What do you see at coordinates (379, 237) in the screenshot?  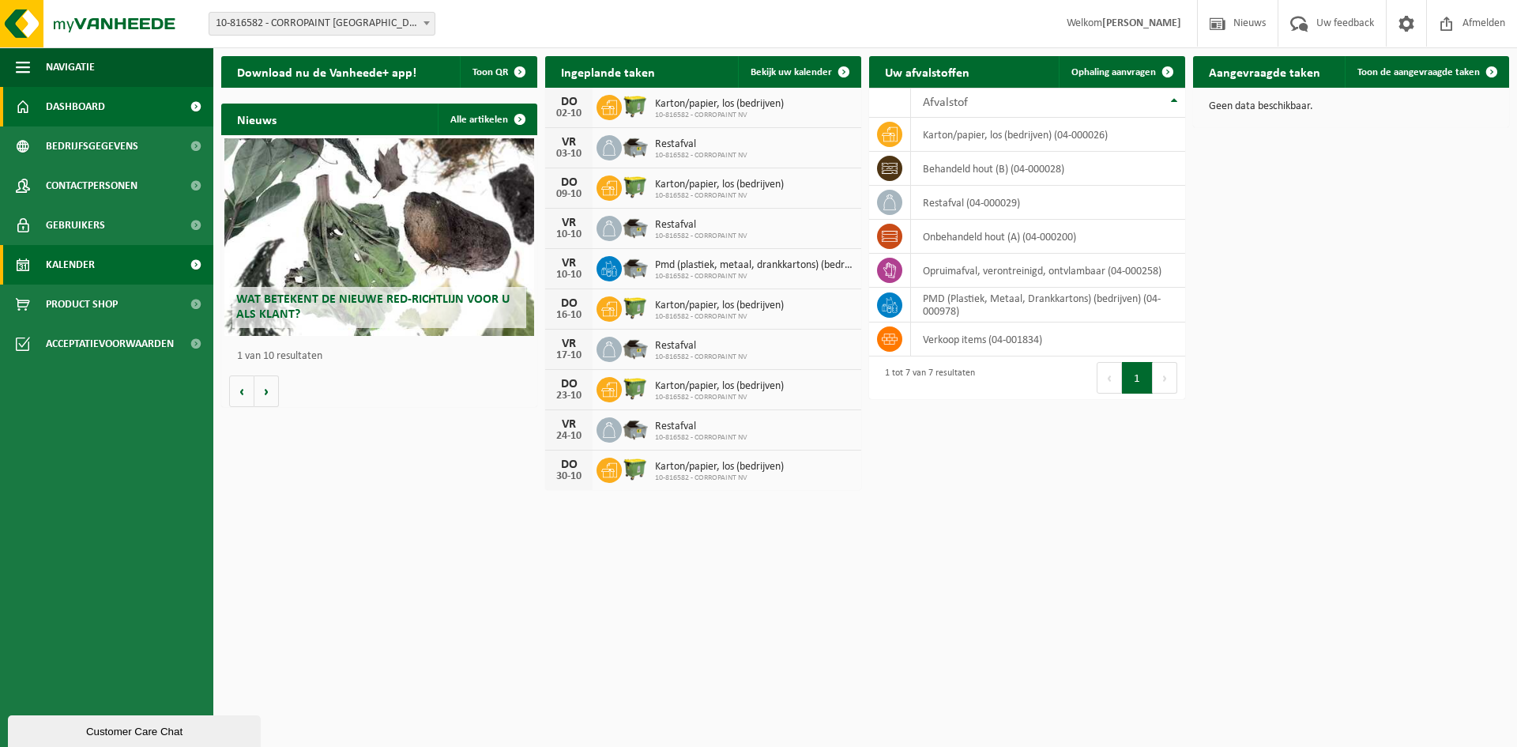 I see `a: Wat betekent de nieuwe RED-richtlijn voor u als klant?` at bounding box center [379, 237].